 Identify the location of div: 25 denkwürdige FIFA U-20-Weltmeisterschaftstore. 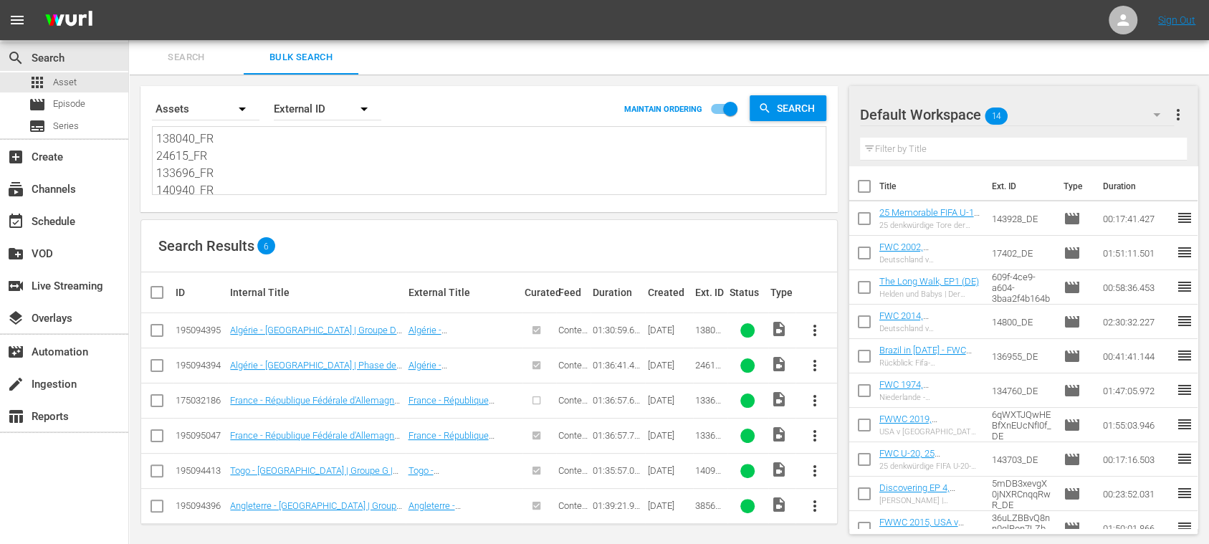
(929, 466).